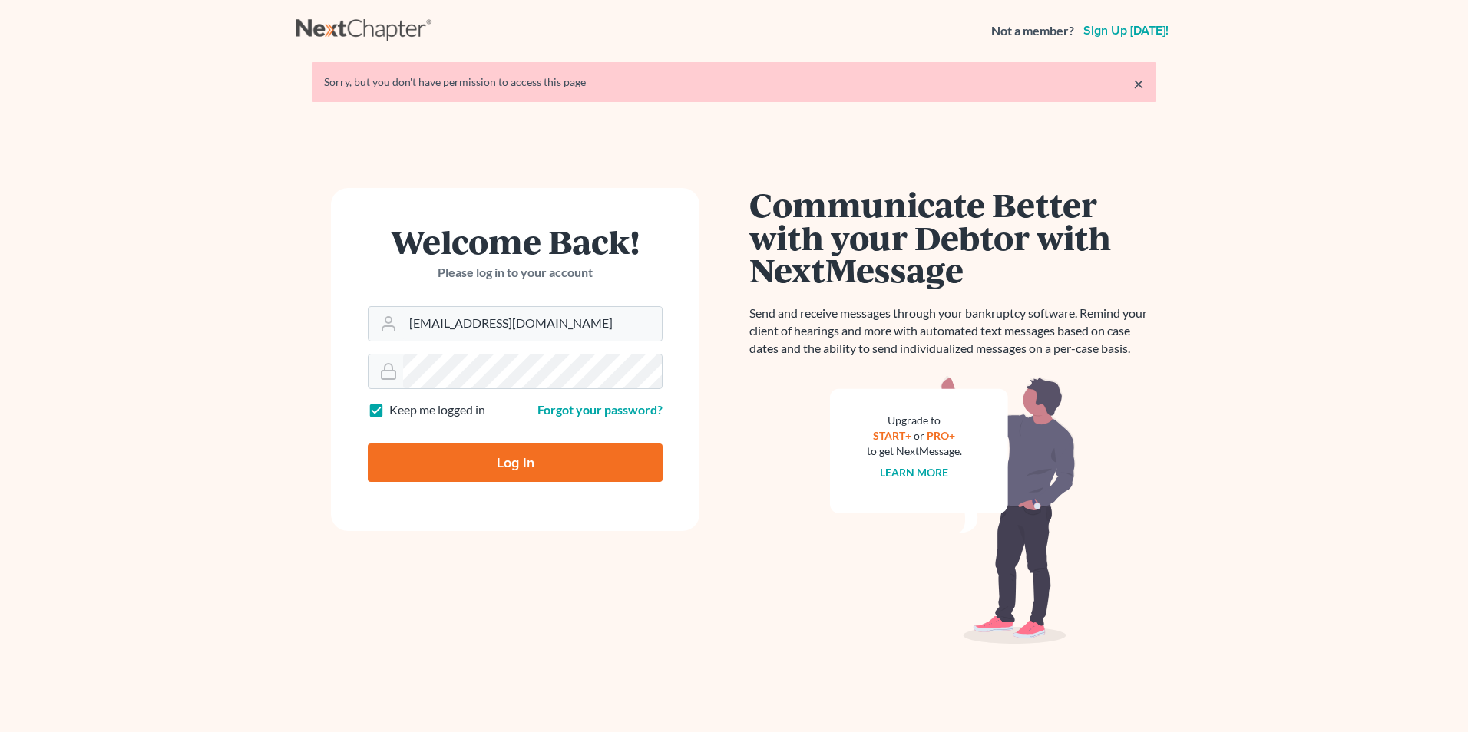 The image size is (1468, 732). I want to click on span: or, so click(920, 435).